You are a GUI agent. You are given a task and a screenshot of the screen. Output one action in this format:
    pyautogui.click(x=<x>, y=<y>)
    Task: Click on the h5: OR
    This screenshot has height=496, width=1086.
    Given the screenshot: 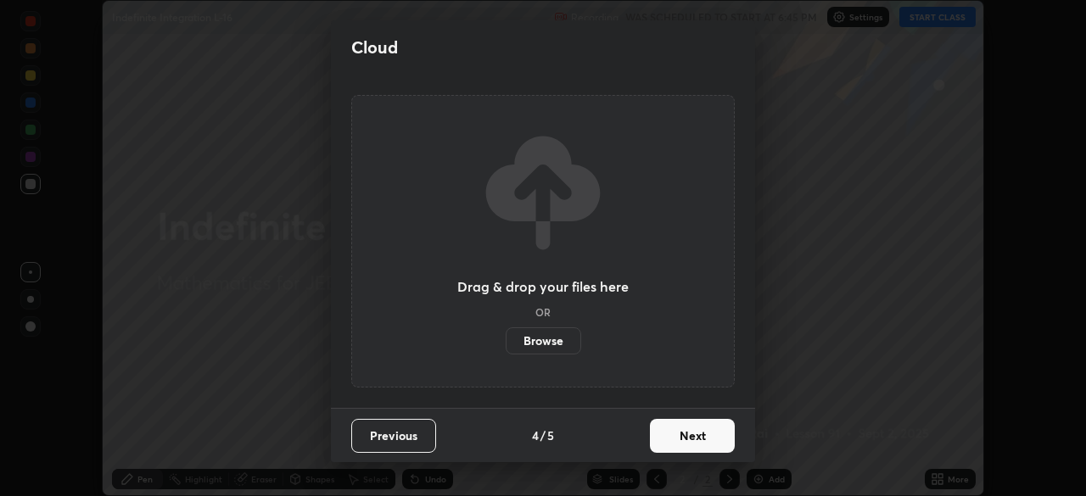 What is the action you would take?
    pyautogui.click(x=543, y=312)
    